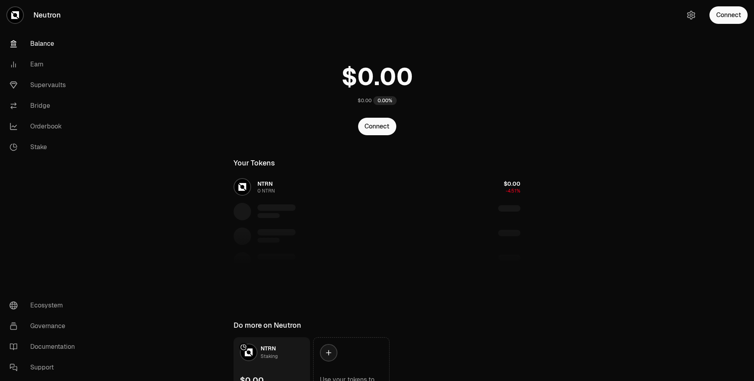 Image resolution: width=754 pixels, height=381 pixels. Describe the element at coordinates (45, 85) in the screenshot. I see `a: Supervaults` at that location.